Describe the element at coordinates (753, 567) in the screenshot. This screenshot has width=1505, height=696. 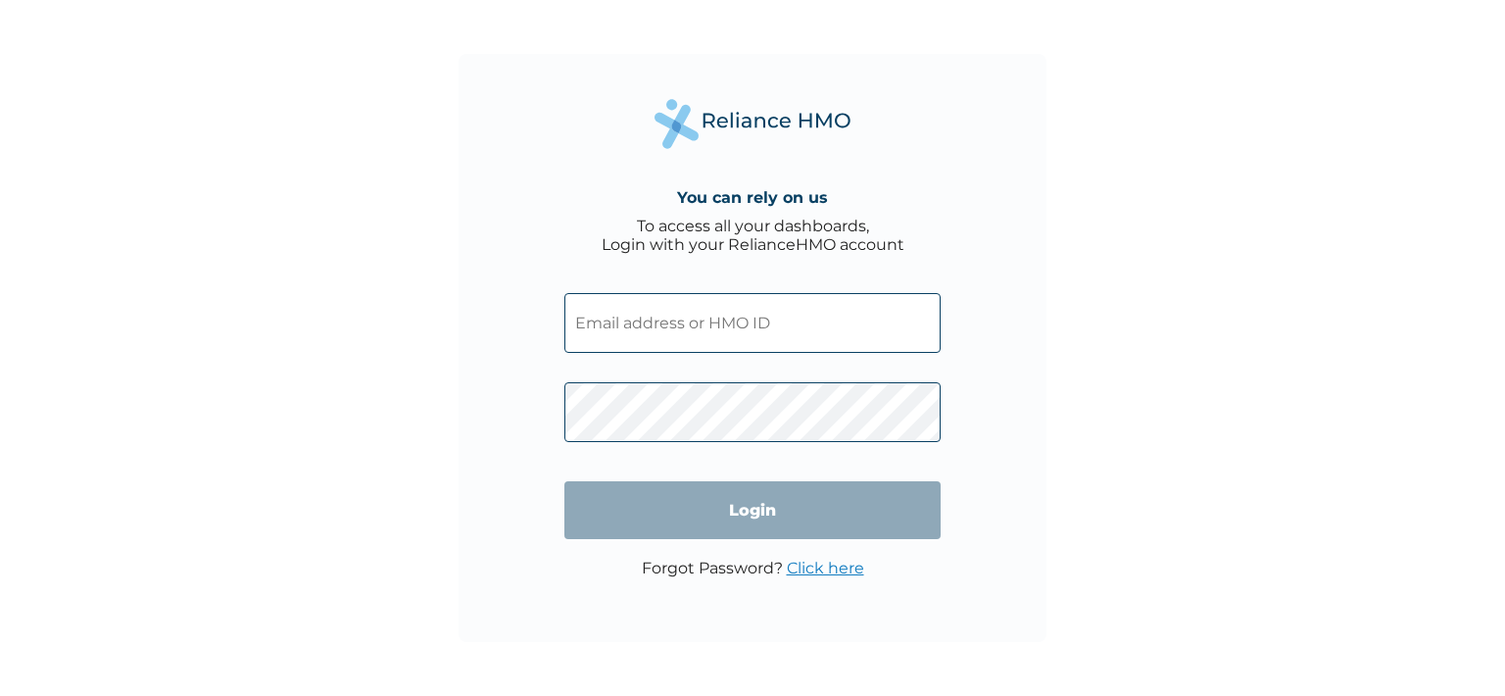
I see `p: Forgot Password?` at that location.